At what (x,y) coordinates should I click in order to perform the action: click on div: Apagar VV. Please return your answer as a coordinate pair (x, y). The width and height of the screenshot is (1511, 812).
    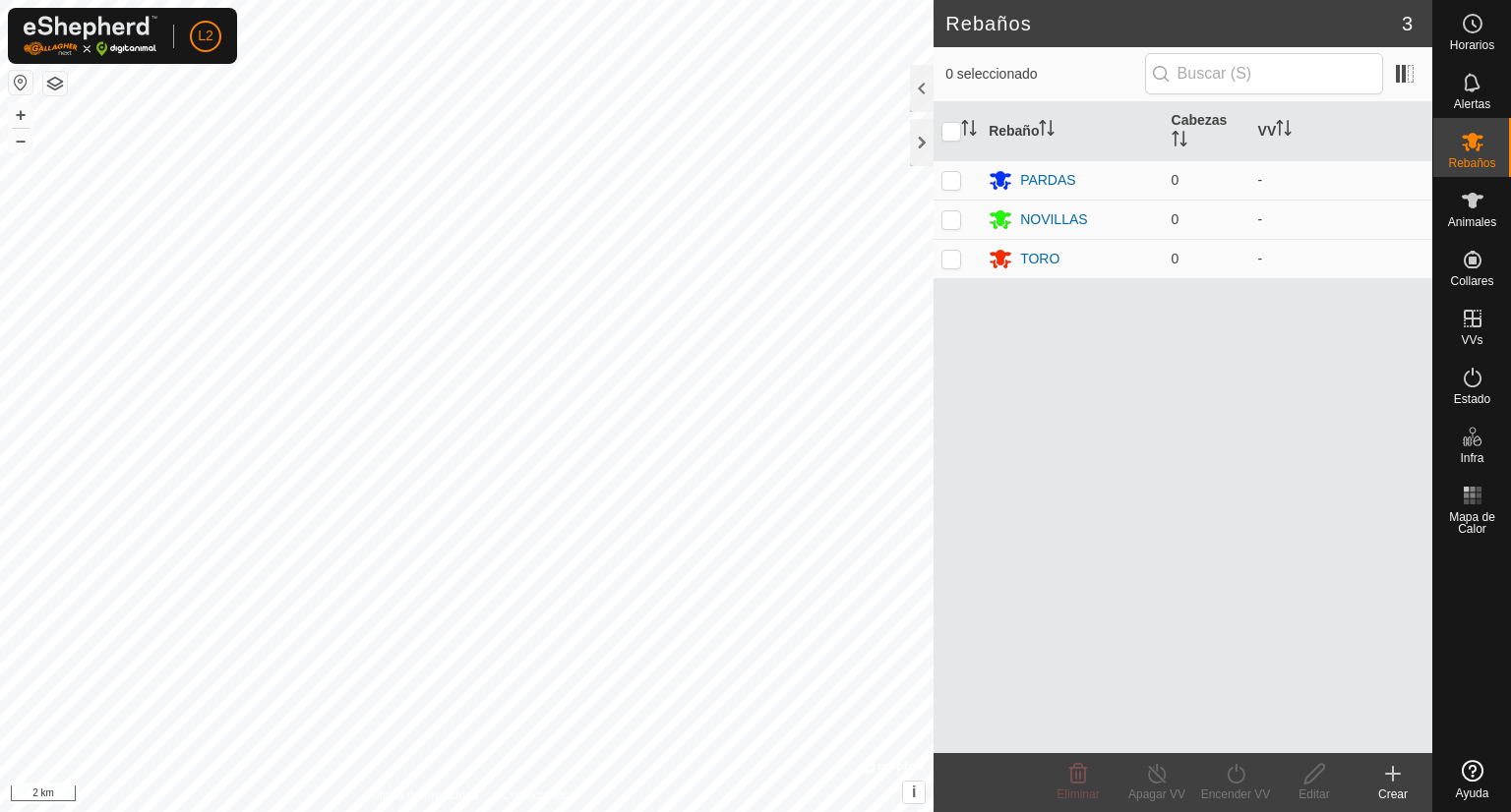
    Looking at the image, I should click on (1157, 794).